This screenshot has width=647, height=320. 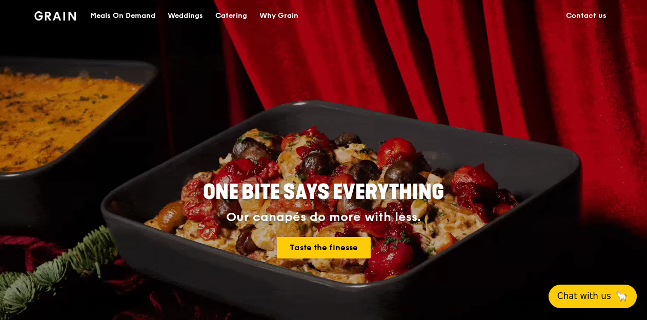 What do you see at coordinates (592, 296) in the screenshot?
I see `button: Chat with us🦙` at bounding box center [592, 296].